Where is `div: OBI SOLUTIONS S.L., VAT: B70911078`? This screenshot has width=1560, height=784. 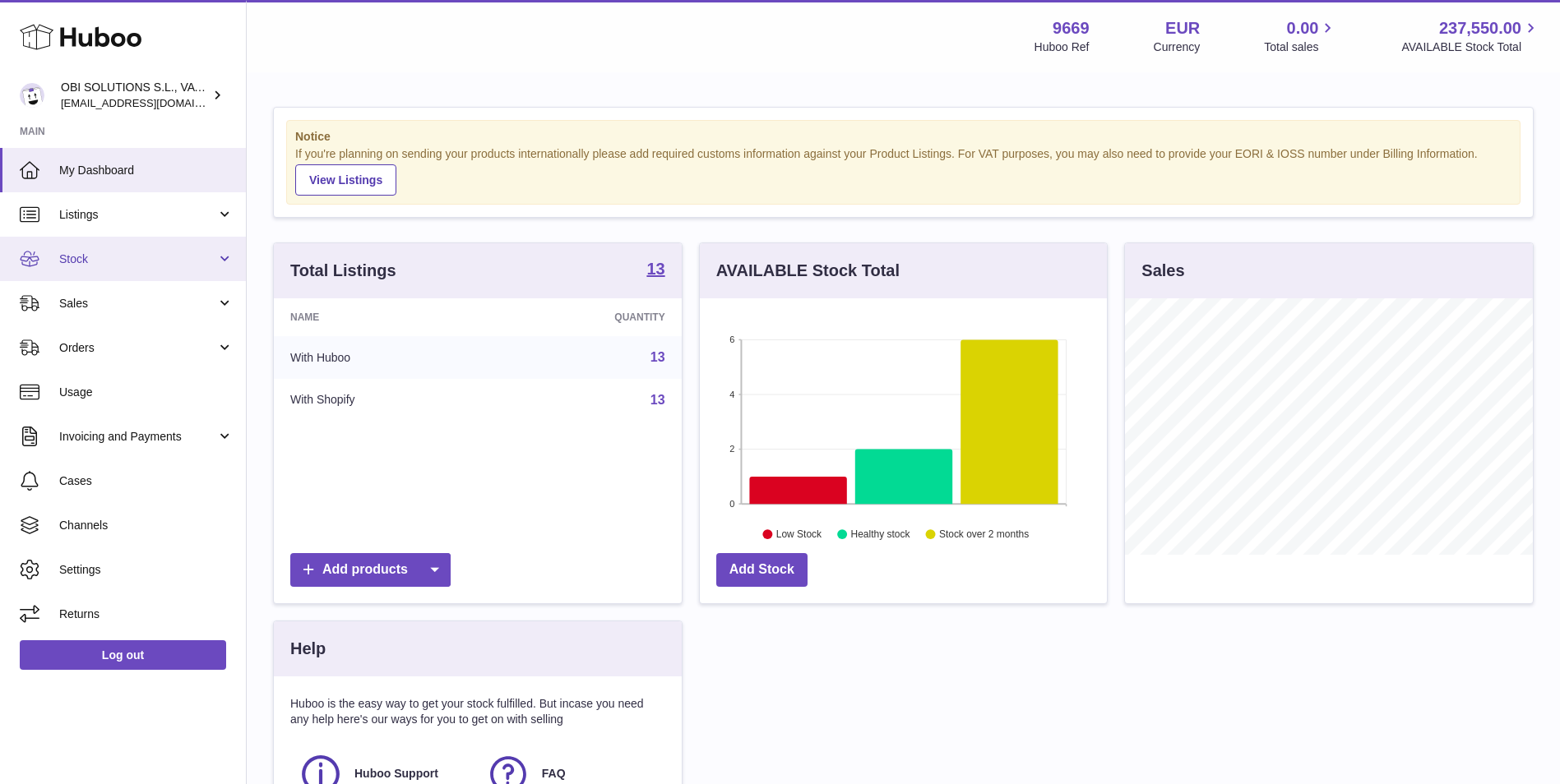
div: OBI SOLUTIONS S.L., VAT: B70911078 is located at coordinates (135, 96).